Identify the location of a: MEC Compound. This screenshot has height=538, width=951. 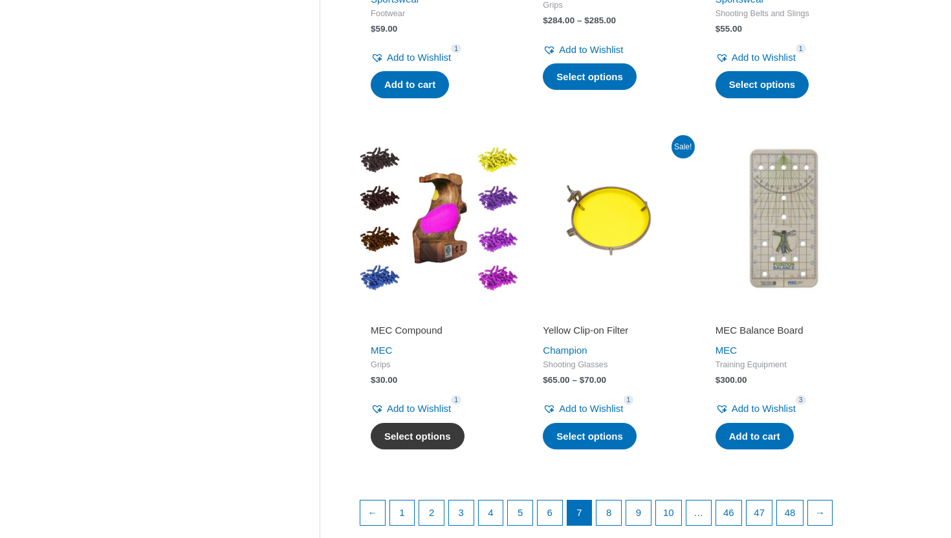
(438, 332).